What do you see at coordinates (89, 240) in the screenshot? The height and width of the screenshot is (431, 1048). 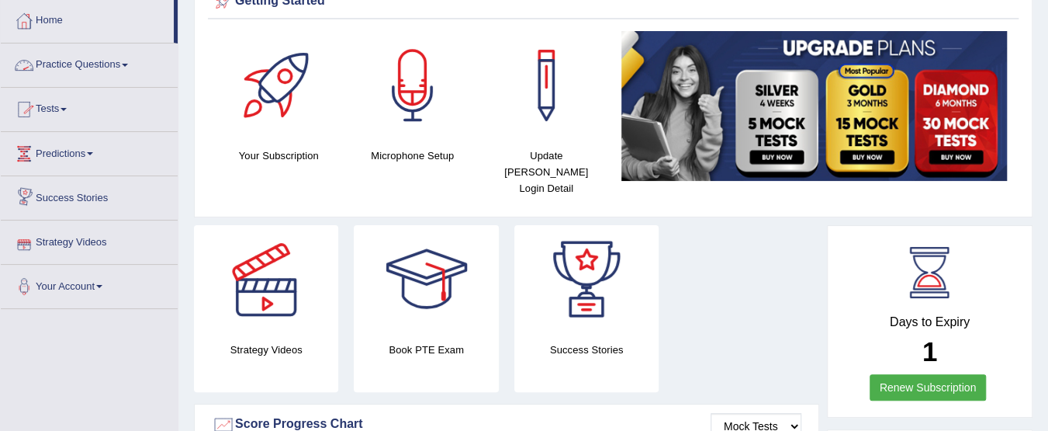 I see `a: Strategy Videos` at bounding box center [89, 240].